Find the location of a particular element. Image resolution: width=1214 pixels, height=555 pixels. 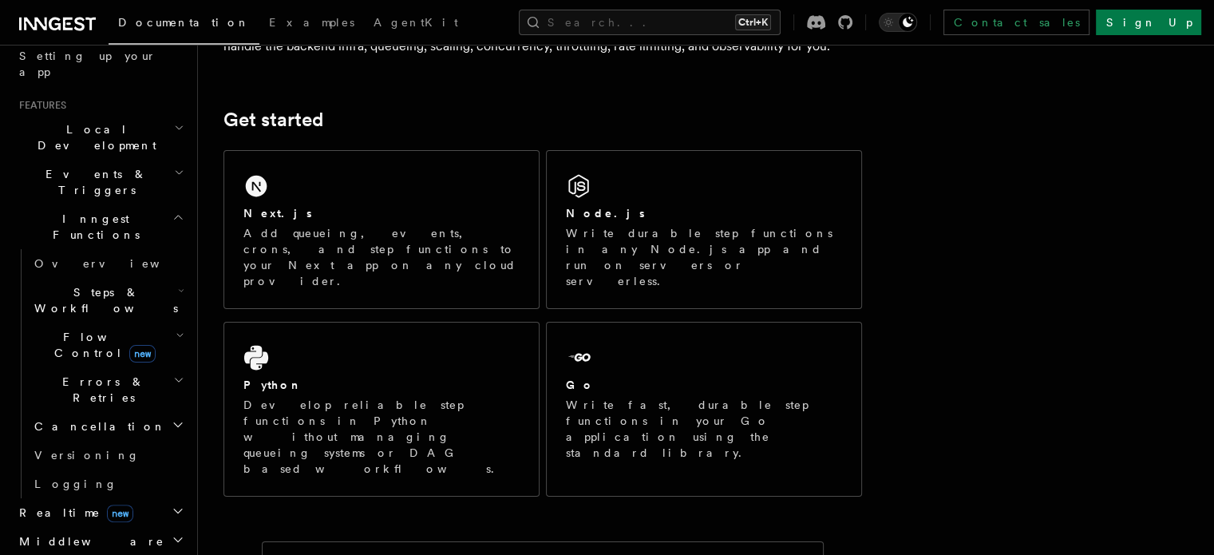

span: Logging is located at coordinates (76, 484).